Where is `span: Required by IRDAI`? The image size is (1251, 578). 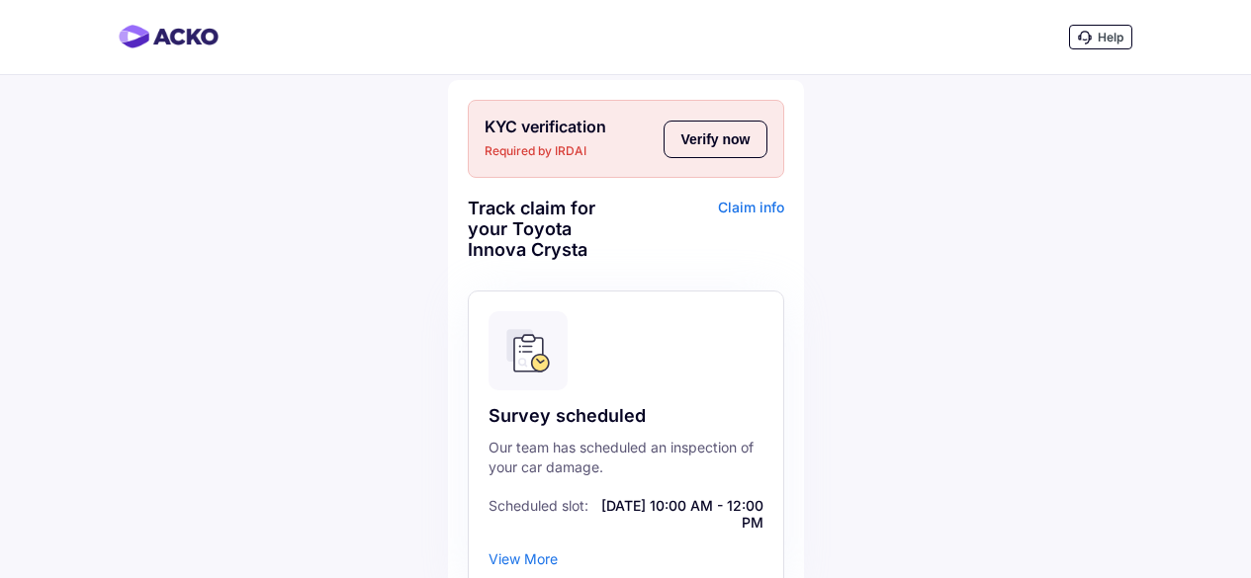 span: Required by IRDAI is located at coordinates (570, 151).